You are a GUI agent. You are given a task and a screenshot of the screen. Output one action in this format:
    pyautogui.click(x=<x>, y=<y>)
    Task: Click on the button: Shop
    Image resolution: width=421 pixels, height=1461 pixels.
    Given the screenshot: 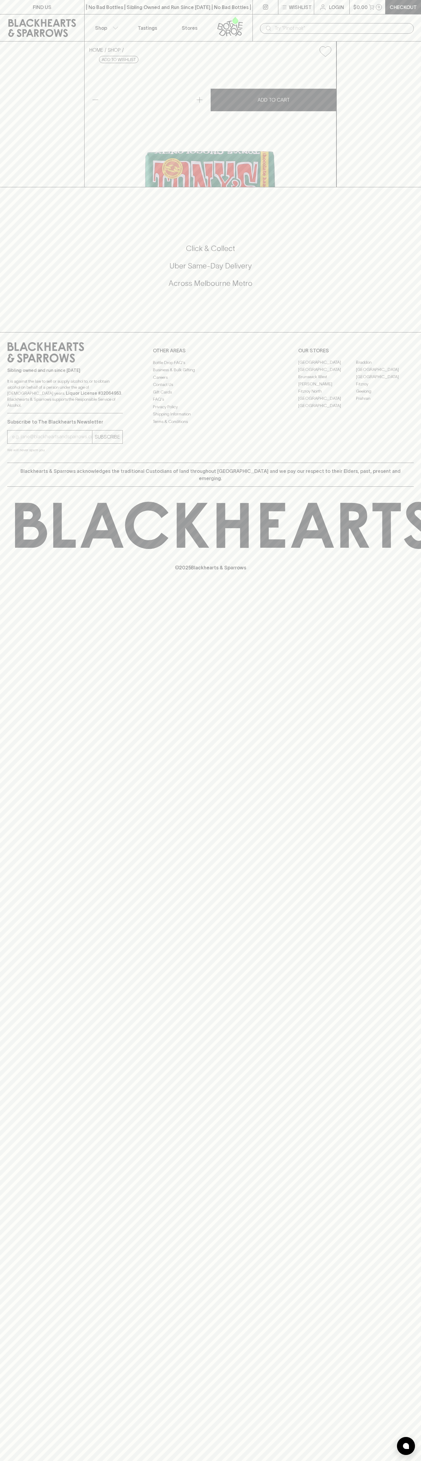 What is the action you would take?
    pyautogui.click(x=106, y=28)
    